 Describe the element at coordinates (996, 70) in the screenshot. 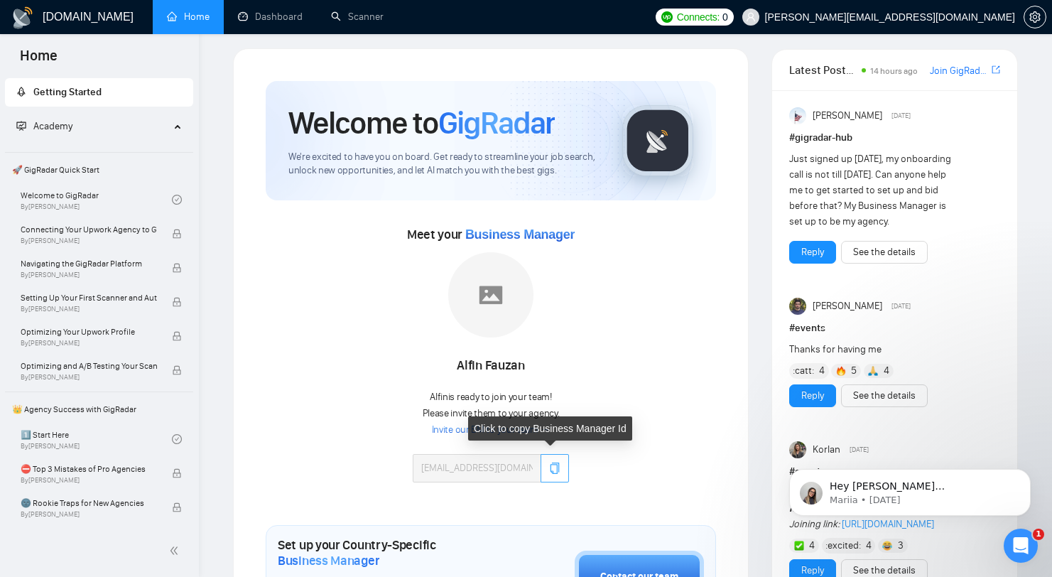

I see `a: export` at that location.